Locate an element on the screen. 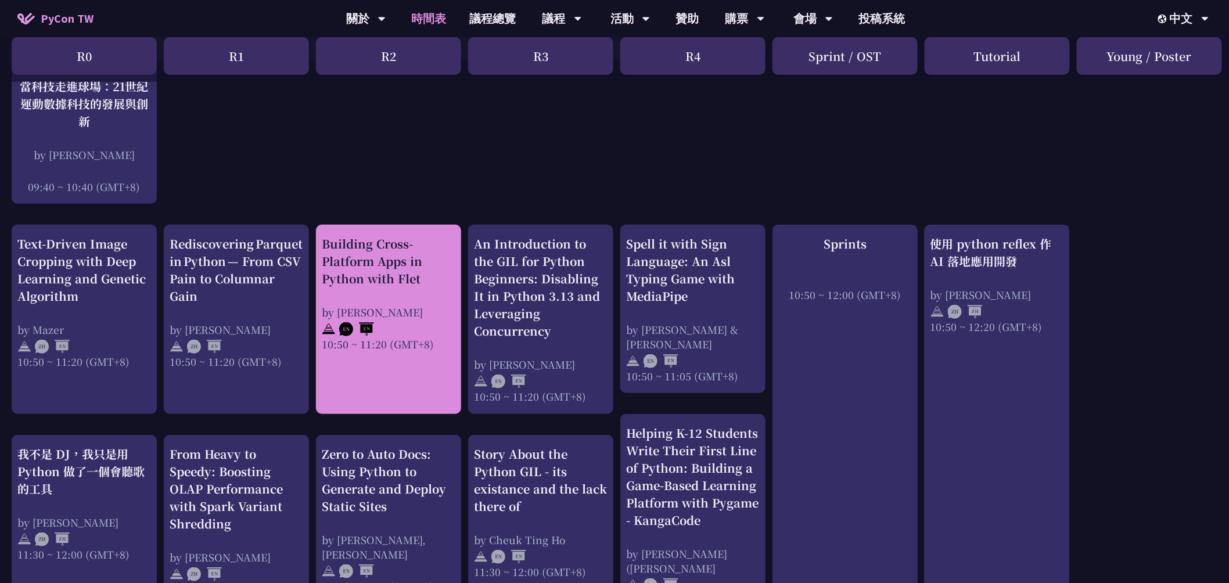 The width and height of the screenshot is (1229, 583). a: Text-Driven Image Cropping with Deep Learning and Genetic Algorithm by Mazer 10:50 ~ 11:20 (GMT+8) is located at coordinates (84, 319).